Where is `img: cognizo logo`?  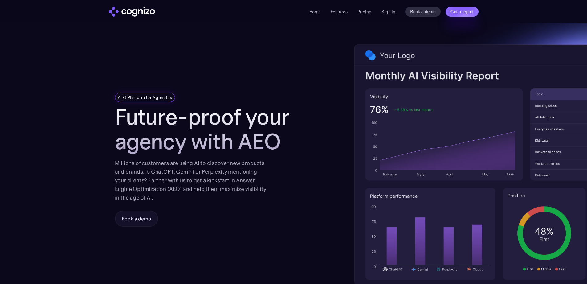 img: cognizo logo is located at coordinates (132, 12).